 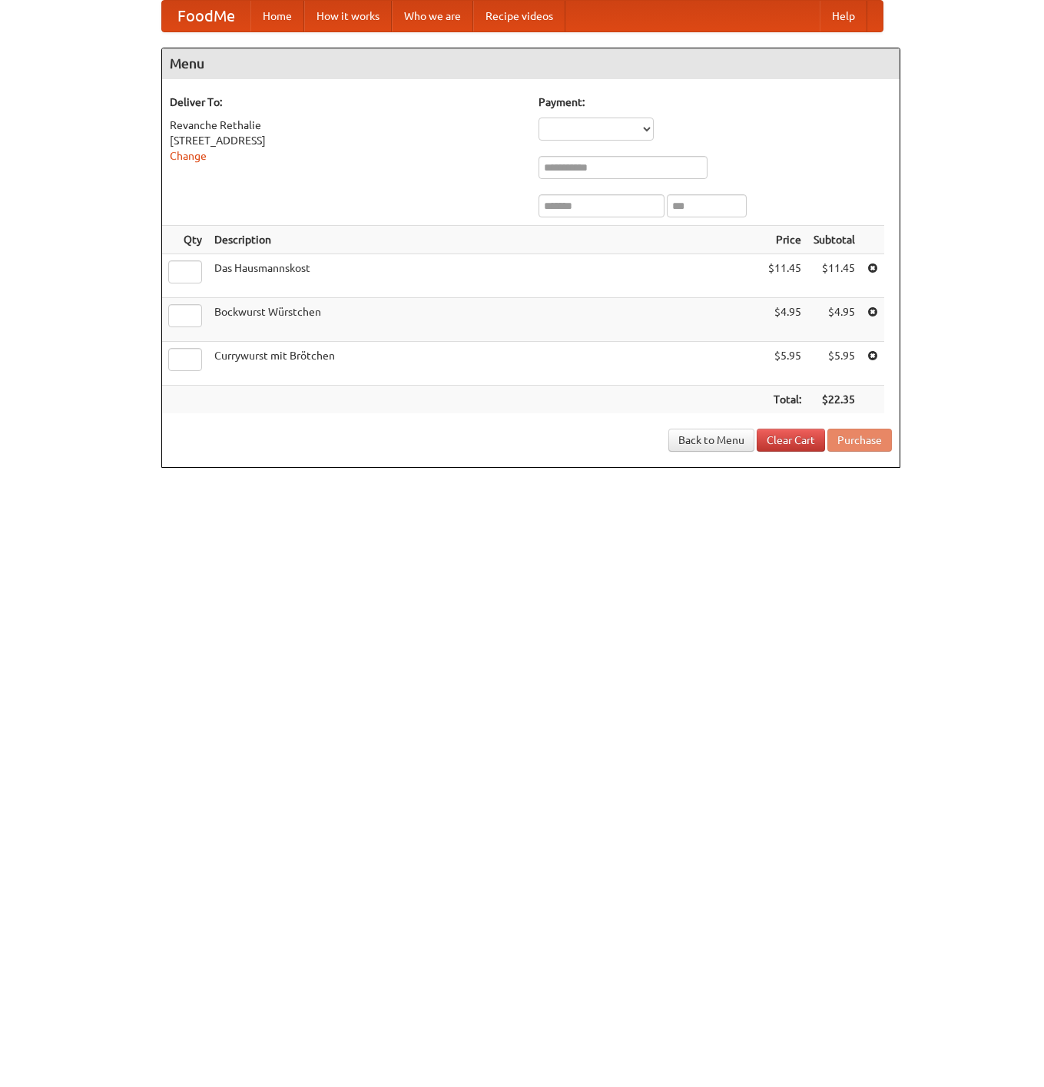 What do you see at coordinates (784, 399) in the screenshot?
I see `th: Total:` at bounding box center [784, 399].